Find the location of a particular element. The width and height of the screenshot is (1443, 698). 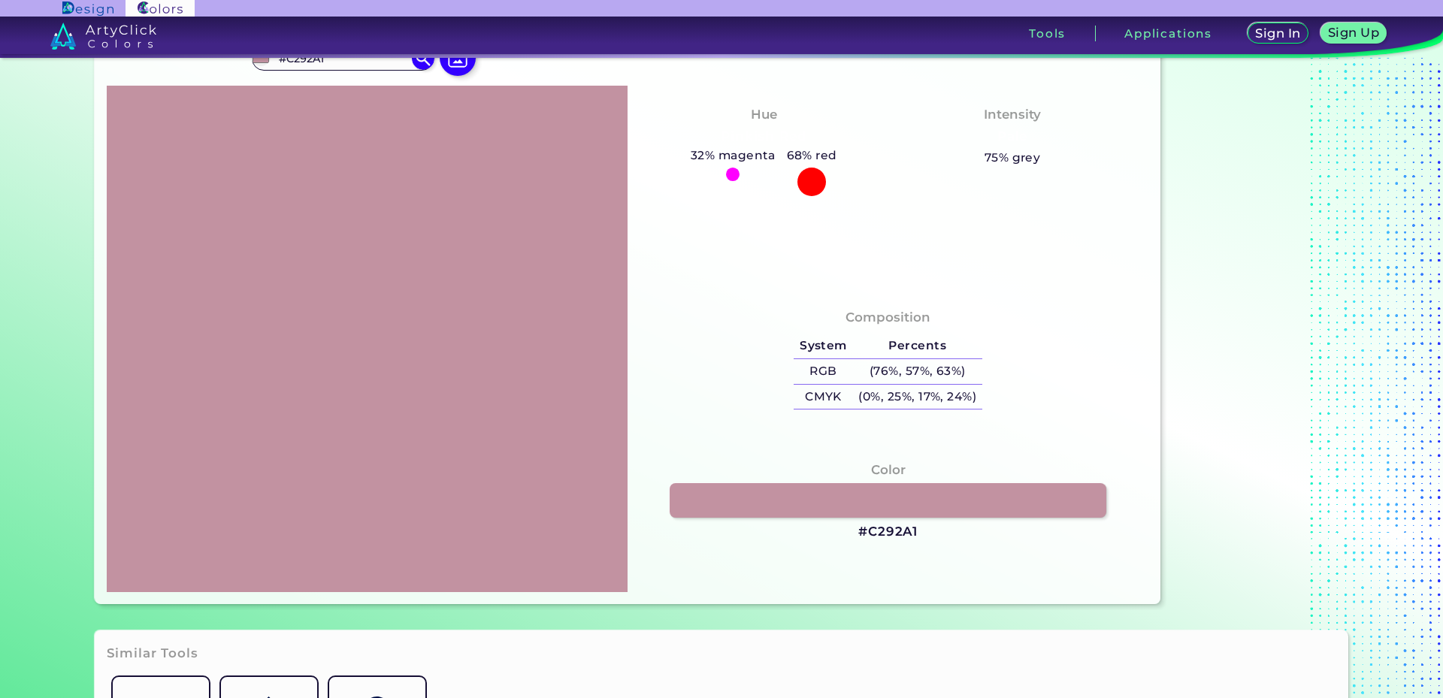

h5: 68% red is located at coordinates (812, 156).